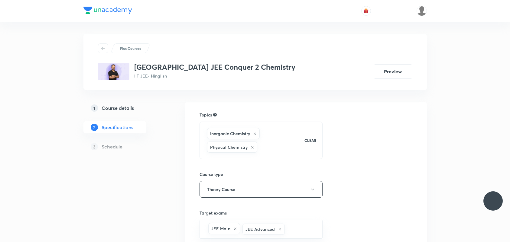 Image resolution: width=510 pixels, height=242 pixels. I want to click on a: Company Logo, so click(108, 11).